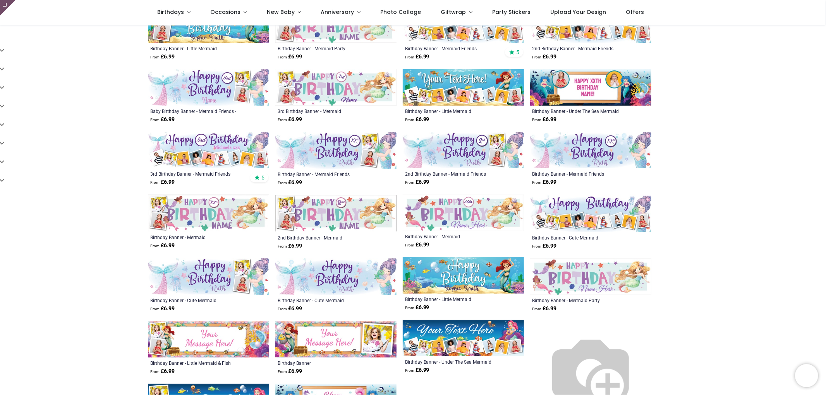  What do you see at coordinates (463, 213) in the screenshot?
I see `img: Personalised Happy Birthday Banner - Mermaid - Custom Name & Age` at bounding box center [463, 213].